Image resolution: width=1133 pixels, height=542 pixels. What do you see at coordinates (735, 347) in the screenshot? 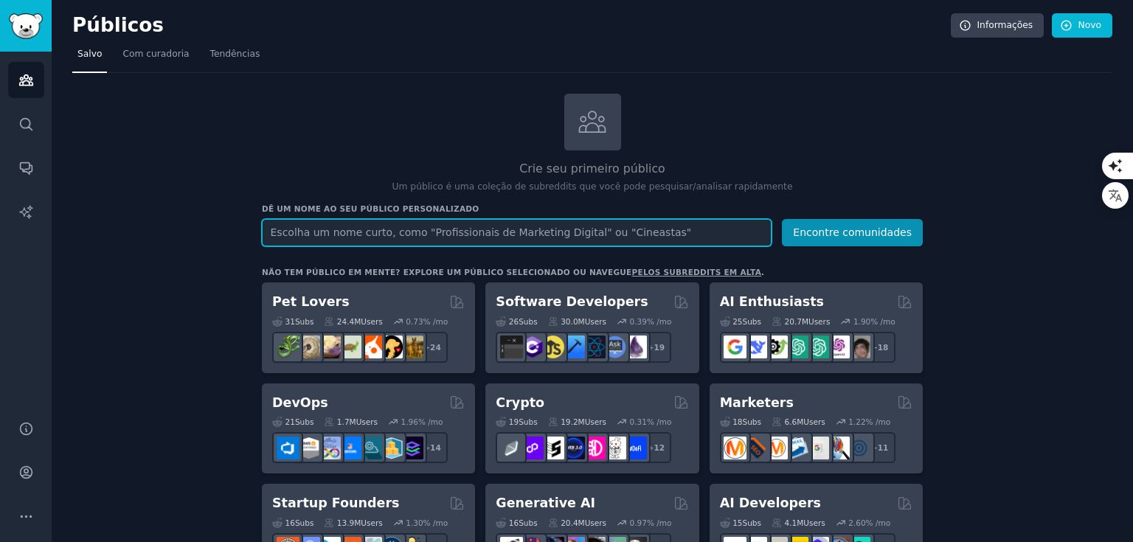
I see `img: GoogleGeminiAI` at bounding box center [735, 347].